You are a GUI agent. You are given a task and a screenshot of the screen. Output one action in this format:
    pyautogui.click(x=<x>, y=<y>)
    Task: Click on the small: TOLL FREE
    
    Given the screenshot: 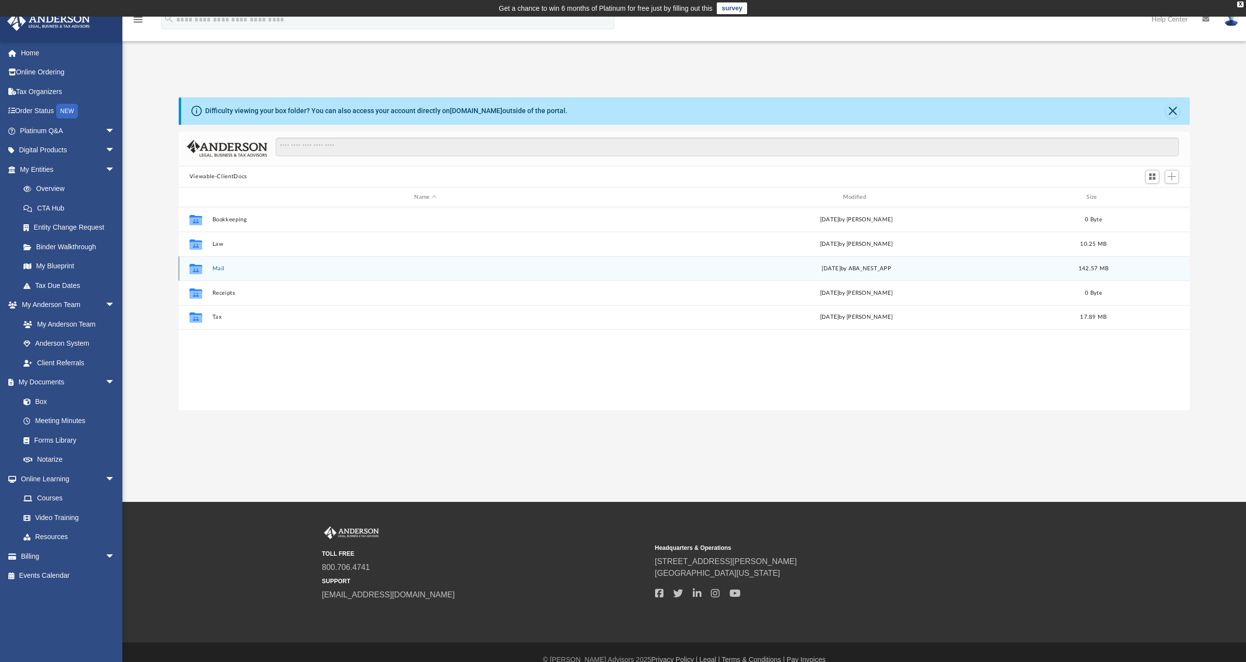 What is the action you would take?
    pyautogui.click(x=485, y=554)
    